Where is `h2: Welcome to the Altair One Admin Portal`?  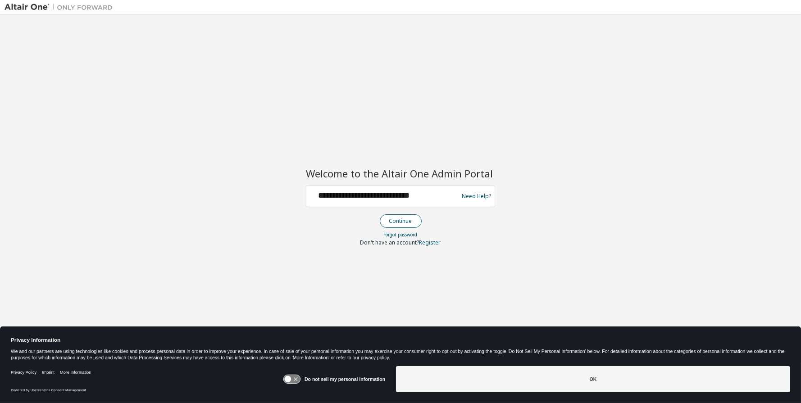 h2: Welcome to the Altair One Admin Portal is located at coordinates (401, 174).